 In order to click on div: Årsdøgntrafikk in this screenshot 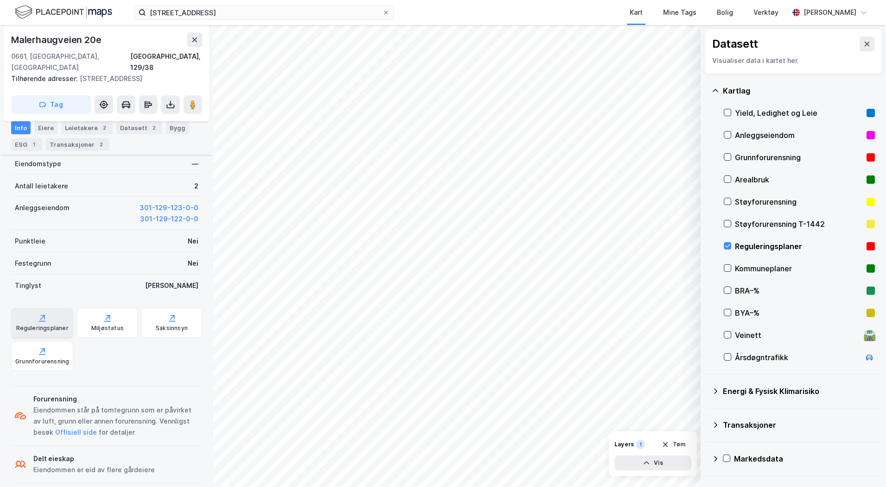, I will do `click(797, 358)`.